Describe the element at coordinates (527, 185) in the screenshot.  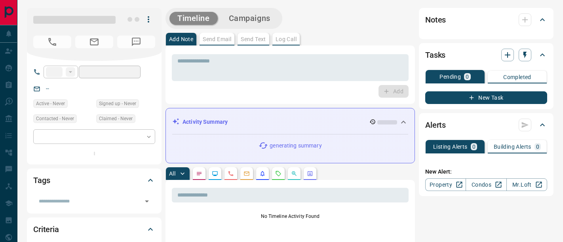
I see `a: Mr.Loft` at that location.